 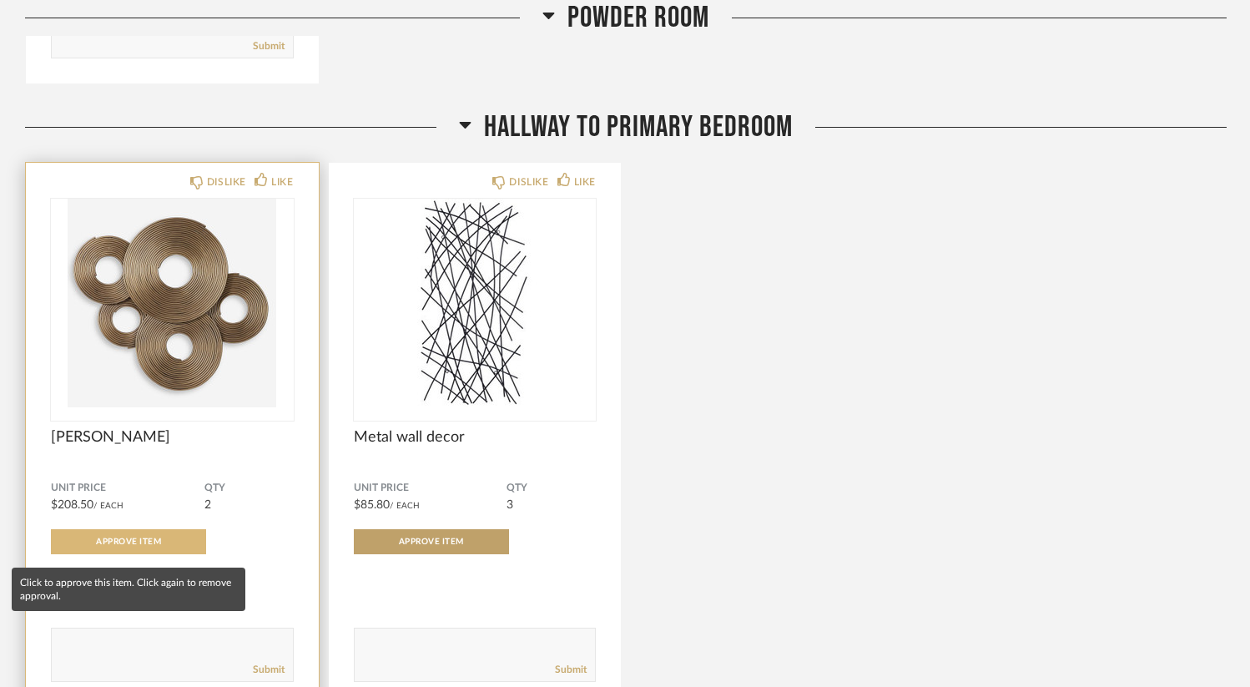 I want to click on span: $208.50, so click(x=72, y=505).